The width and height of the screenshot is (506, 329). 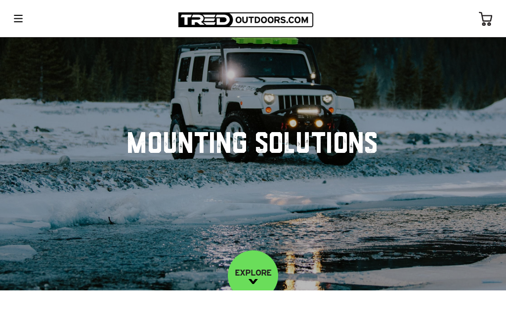 I want to click on a: TRED Outdoors America, so click(x=246, y=20).